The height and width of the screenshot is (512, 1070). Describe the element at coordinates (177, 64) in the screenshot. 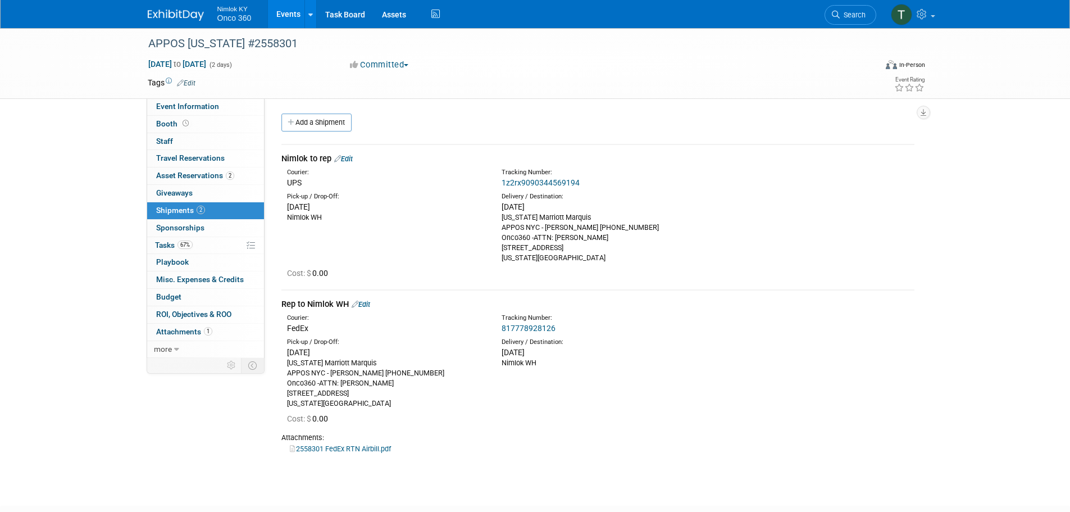

I see `span: to` at that location.